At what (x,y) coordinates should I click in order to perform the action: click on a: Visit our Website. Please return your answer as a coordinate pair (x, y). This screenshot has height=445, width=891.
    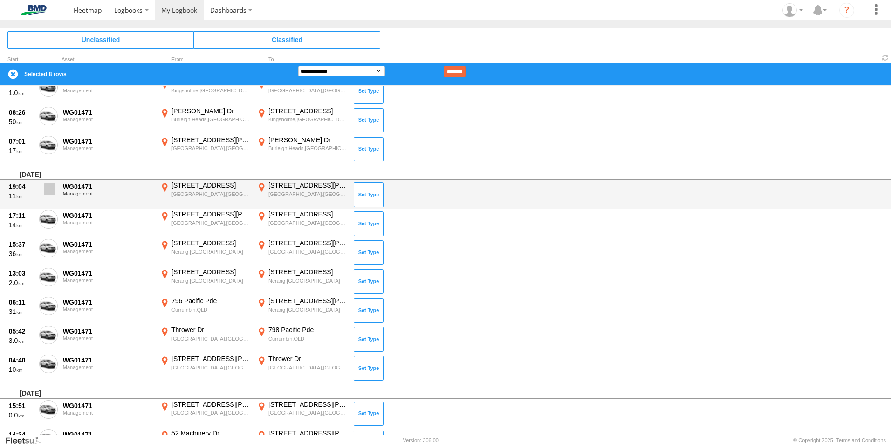
    Looking at the image, I should click on (27, 440).